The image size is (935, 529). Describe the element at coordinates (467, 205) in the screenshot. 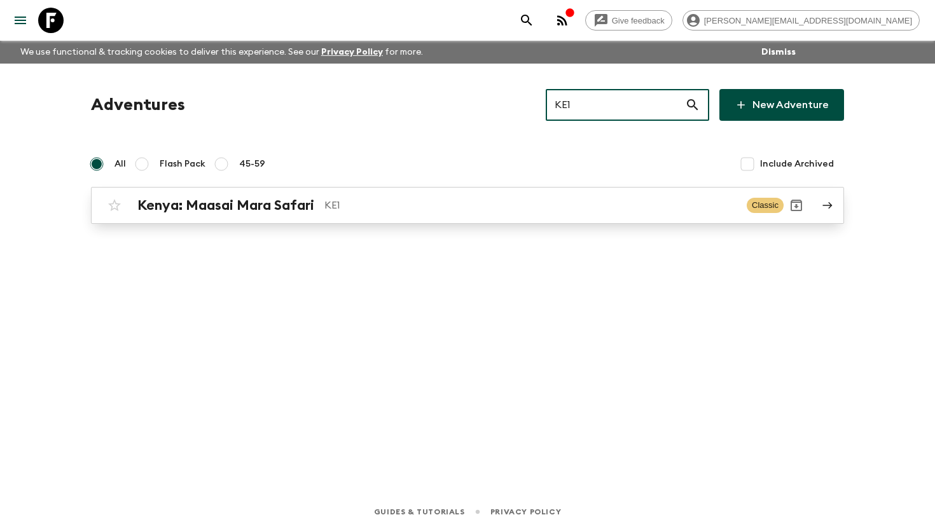

I see `a: Kenya: Maasai Mara SafariKE1ClassicArchive` at that location.